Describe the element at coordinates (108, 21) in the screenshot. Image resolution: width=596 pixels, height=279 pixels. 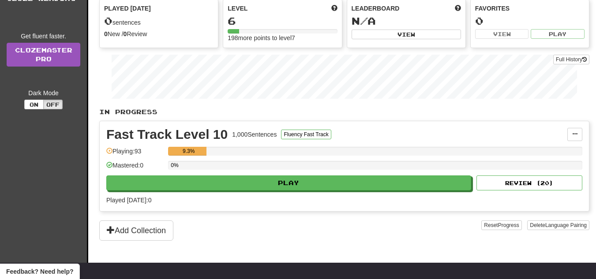
I see `span: 0` at that location.